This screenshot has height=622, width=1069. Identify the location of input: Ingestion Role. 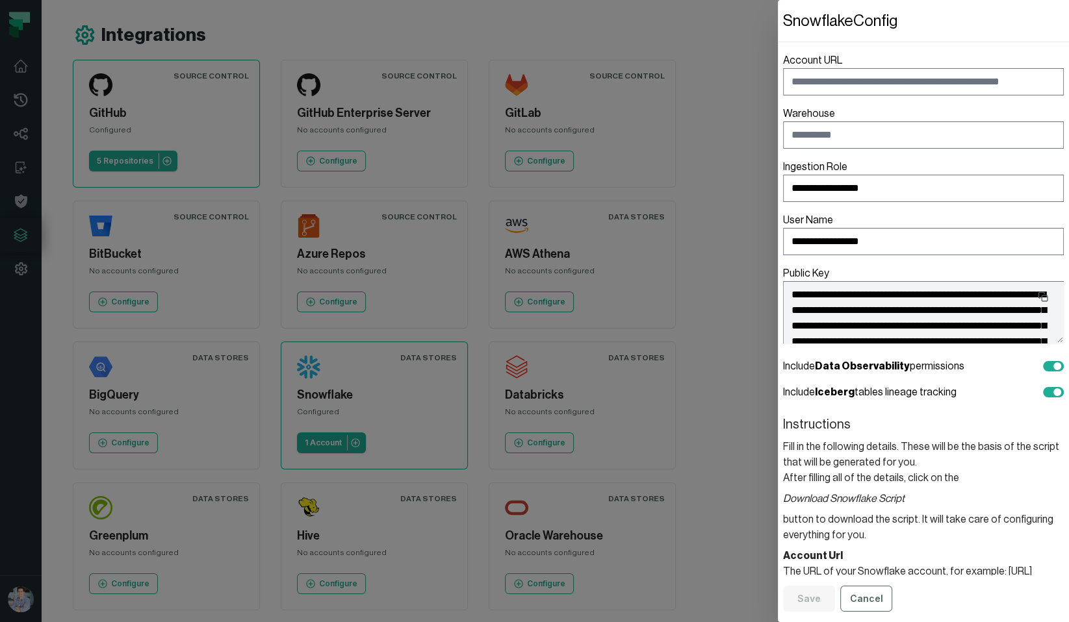
(923, 188).